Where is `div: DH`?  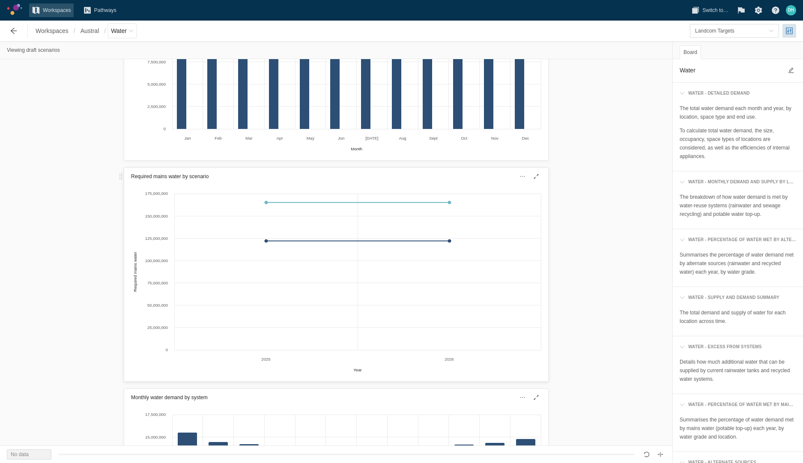 div: DH is located at coordinates (791, 10).